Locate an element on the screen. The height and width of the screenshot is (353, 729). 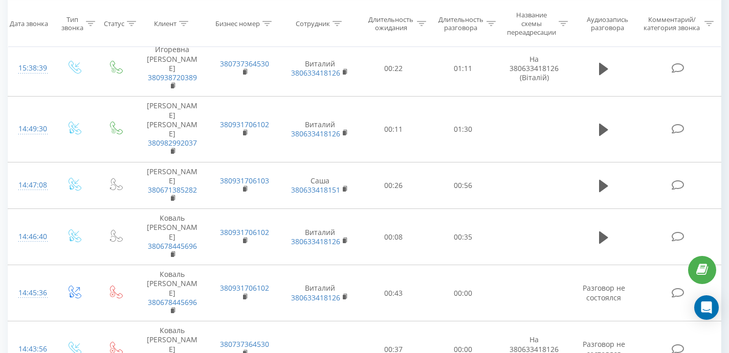
td: Саша is located at coordinates (320, 186).